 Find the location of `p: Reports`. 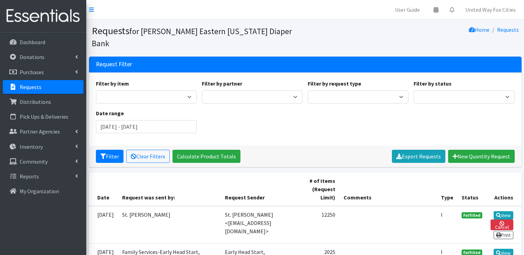

p: Reports is located at coordinates (29, 176).